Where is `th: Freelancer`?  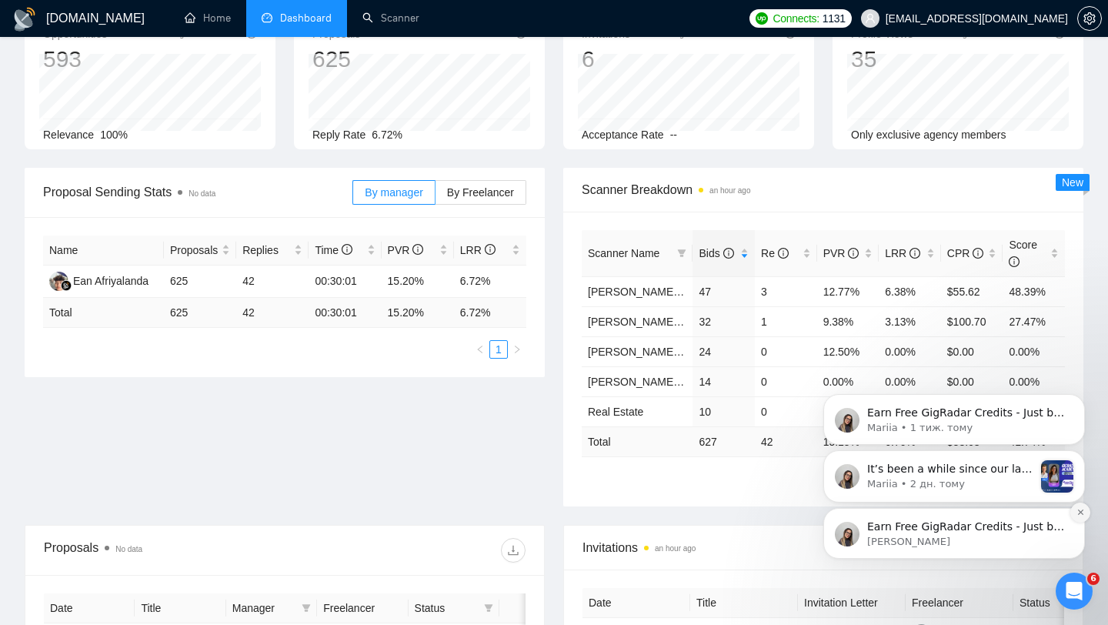 th: Freelancer is located at coordinates (363, 608).